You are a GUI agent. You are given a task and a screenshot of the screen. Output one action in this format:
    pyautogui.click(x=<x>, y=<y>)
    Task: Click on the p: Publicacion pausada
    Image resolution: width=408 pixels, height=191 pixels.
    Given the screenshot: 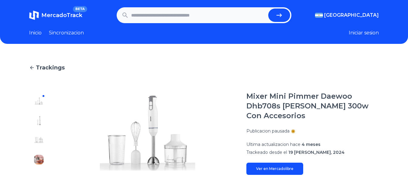 What is the action you would take?
    pyautogui.click(x=268, y=131)
    